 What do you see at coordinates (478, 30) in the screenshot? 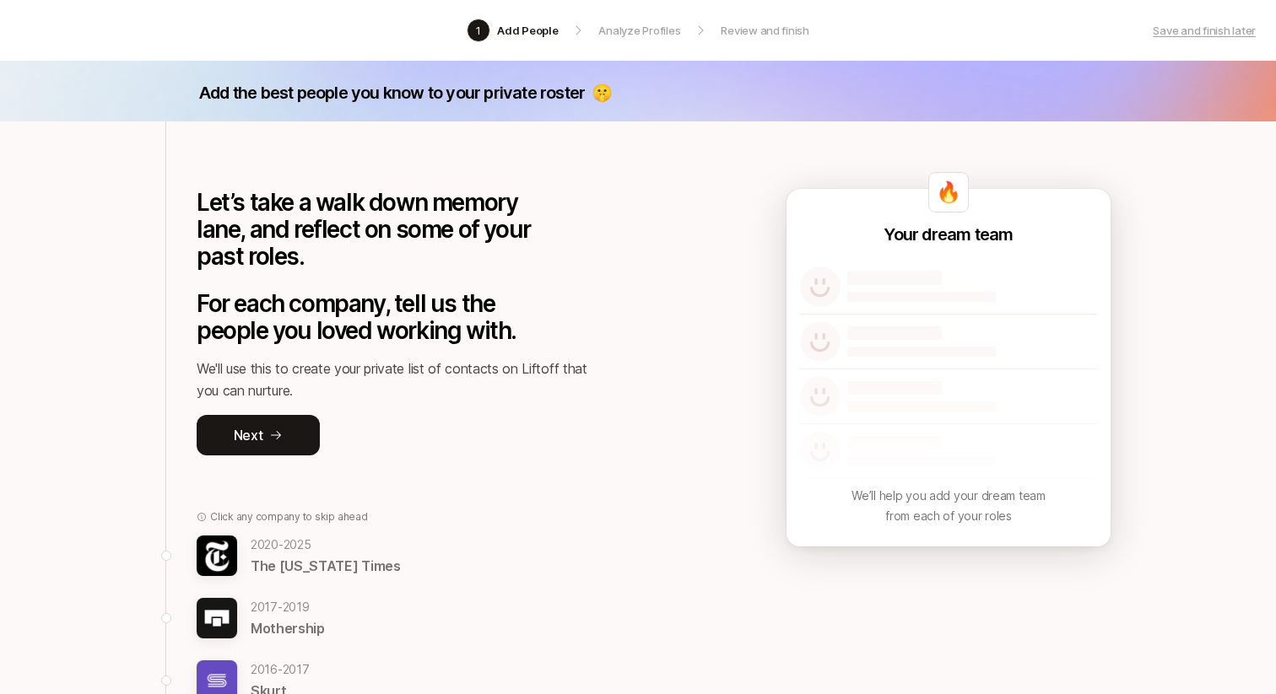
I see `p: 1` at bounding box center [478, 30].